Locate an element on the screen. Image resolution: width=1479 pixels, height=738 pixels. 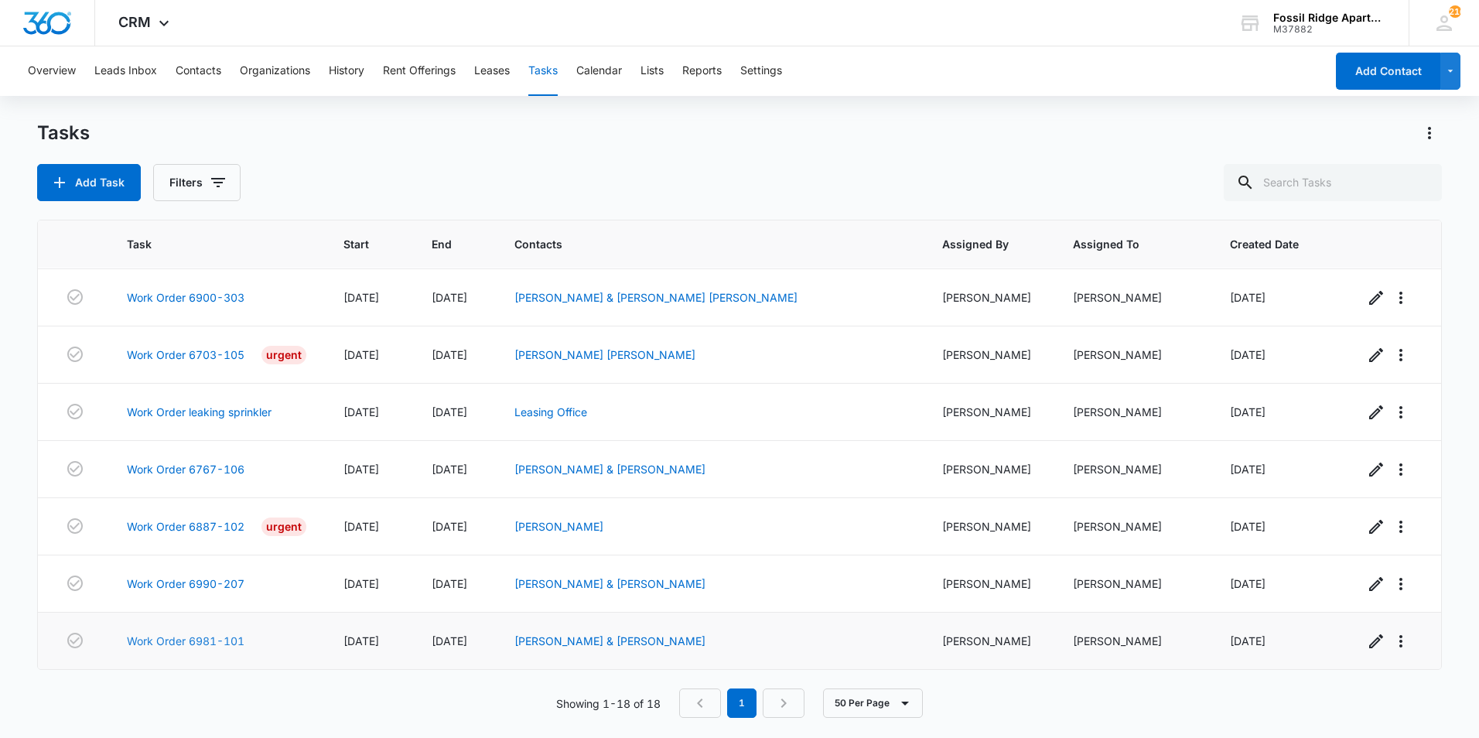
button: Calendar is located at coordinates (599, 71).